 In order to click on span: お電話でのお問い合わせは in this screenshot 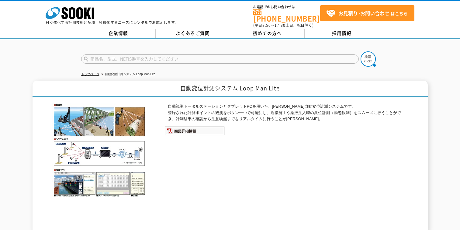, I will do `click(287, 7)`.